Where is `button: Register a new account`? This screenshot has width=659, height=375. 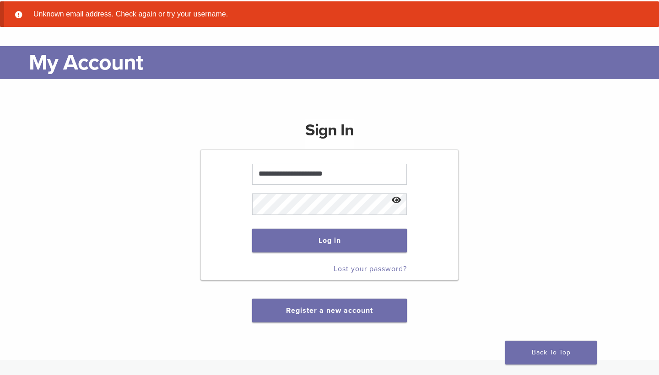 button: Register a new account is located at coordinates (329, 311).